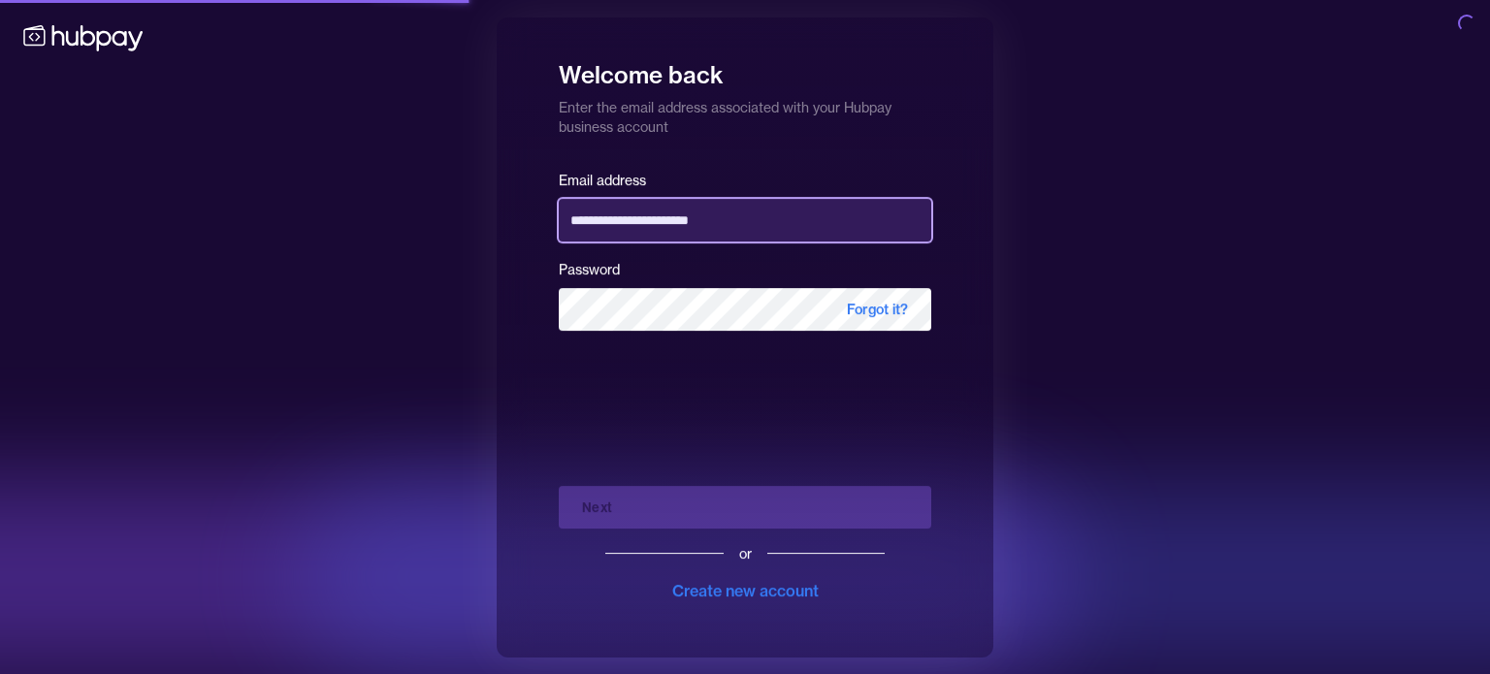 The height and width of the screenshot is (674, 1490). Describe the element at coordinates (877, 309) in the screenshot. I see `span: Forgot it?` at that location.